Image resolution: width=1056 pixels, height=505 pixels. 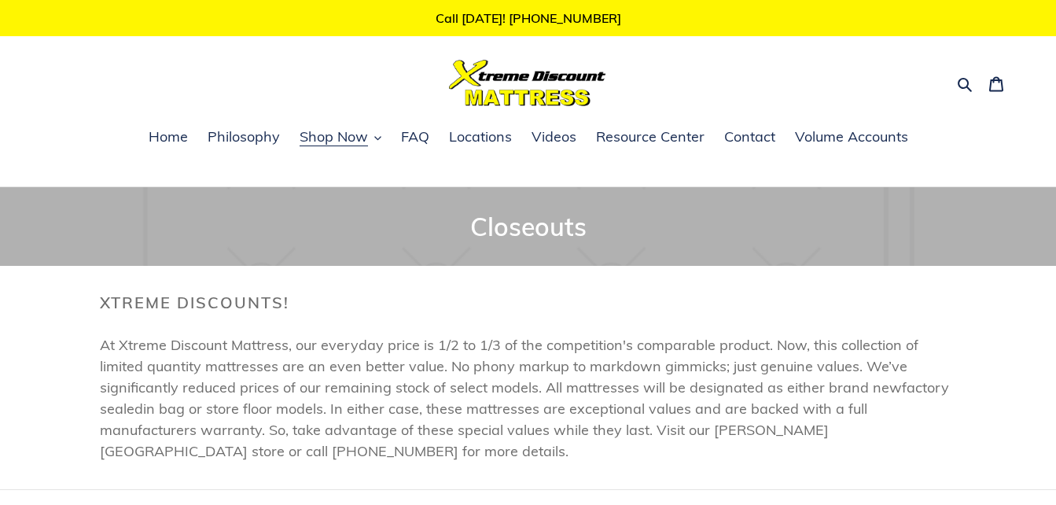 I want to click on p: At Xtreme Discount Mattress, our everyday price is 1/2 to 1/3 of the competition's comparable pro..., so click(x=528, y=398).